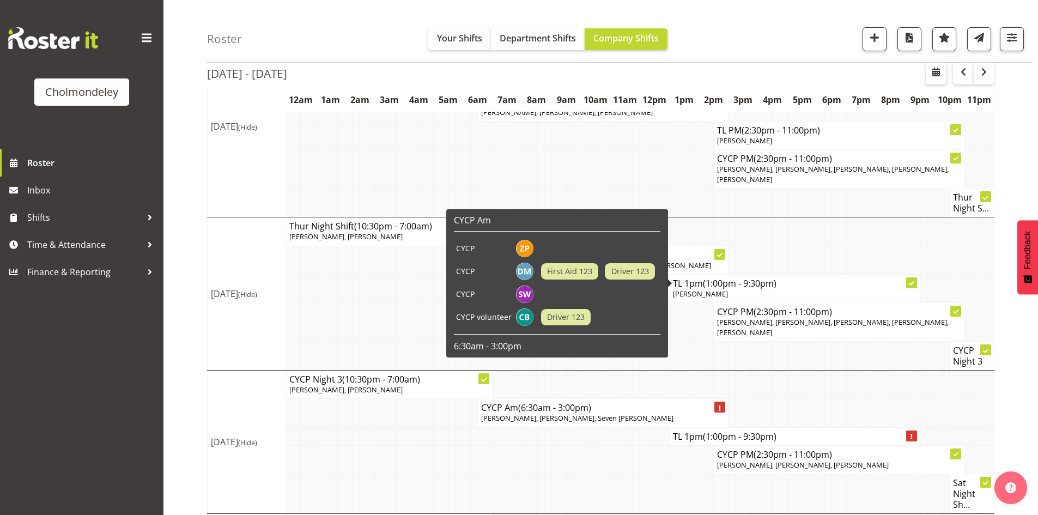 This screenshot has width=1038, height=515. What do you see at coordinates (93, 163) in the screenshot?
I see `span: Roster` at bounding box center [93, 163].